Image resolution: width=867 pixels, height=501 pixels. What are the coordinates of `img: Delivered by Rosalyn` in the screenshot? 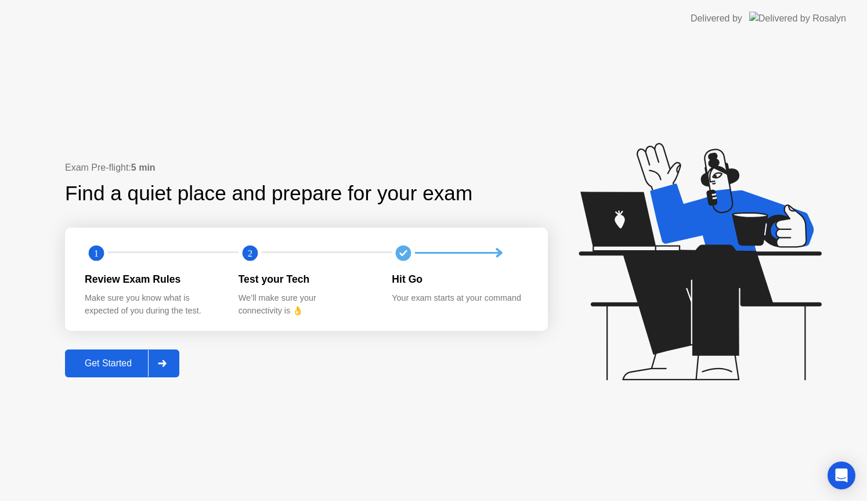 It's located at (797, 18).